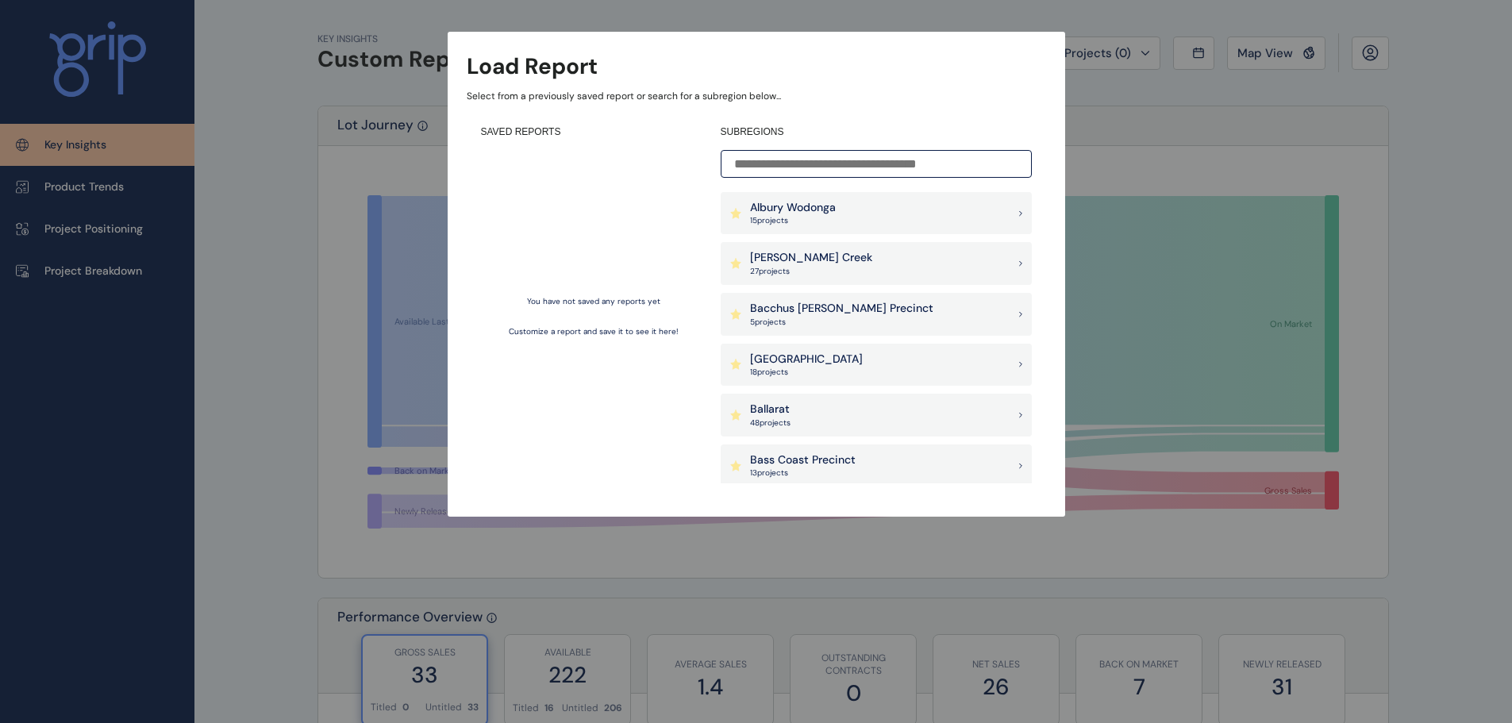 Image resolution: width=1512 pixels, height=723 pixels. Describe the element at coordinates (876, 132) in the screenshot. I see `h4: SUBREGIONS` at that location.